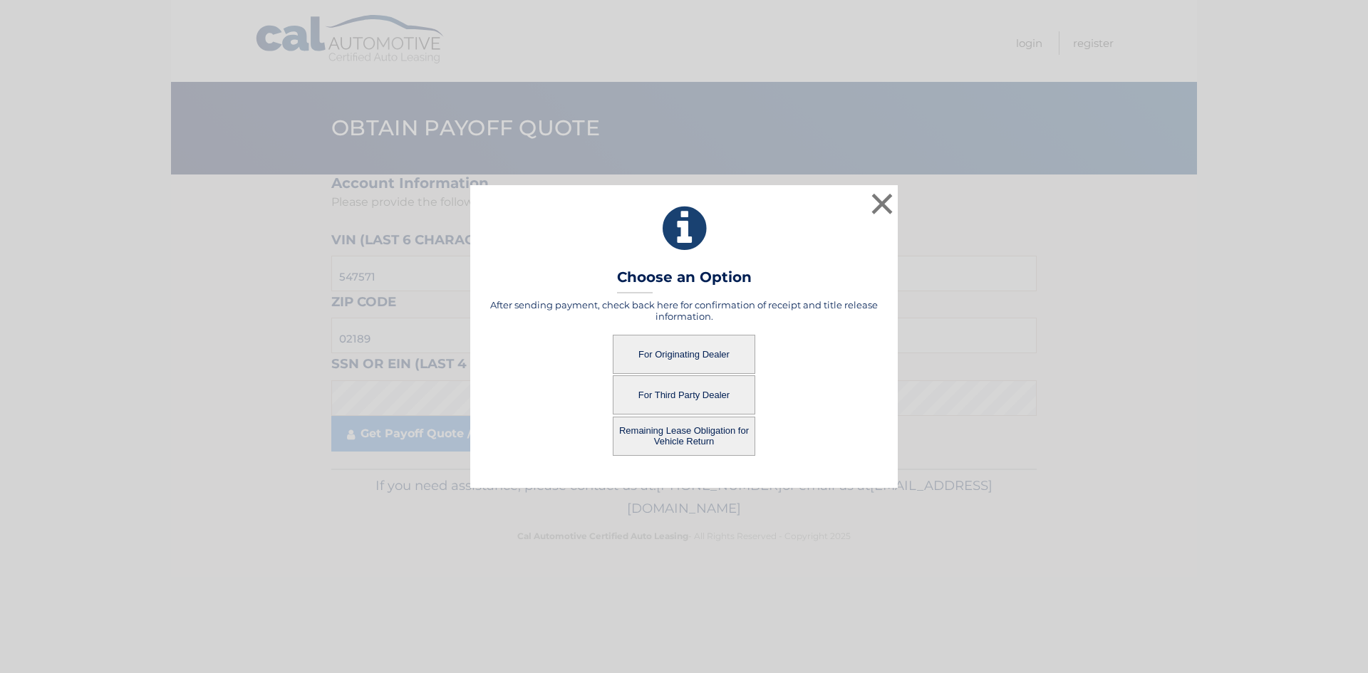  Describe the element at coordinates (684, 311) in the screenshot. I see `h5: After sending payment, check back here for confirmation of receipt and title release information.` at that location.